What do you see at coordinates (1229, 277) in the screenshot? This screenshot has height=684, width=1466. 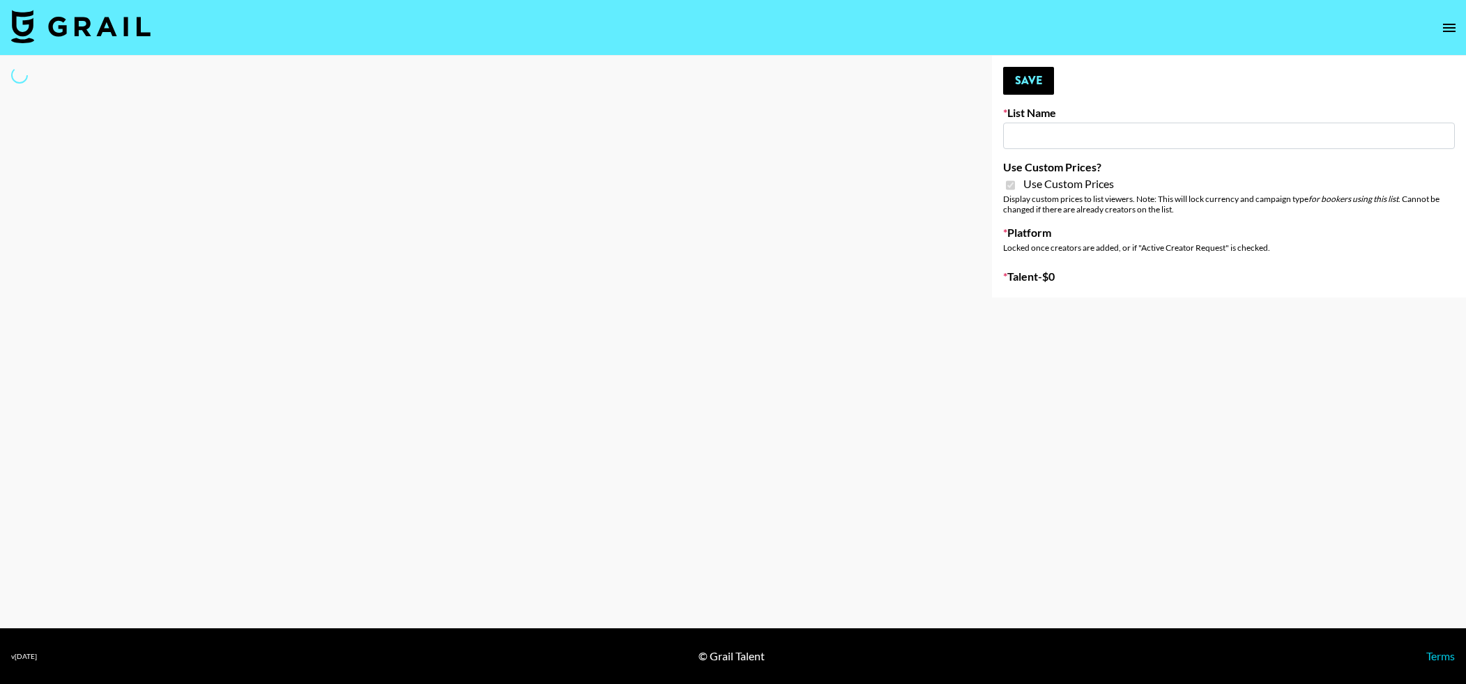 I see `label: Talent - $ 0` at bounding box center [1229, 277].